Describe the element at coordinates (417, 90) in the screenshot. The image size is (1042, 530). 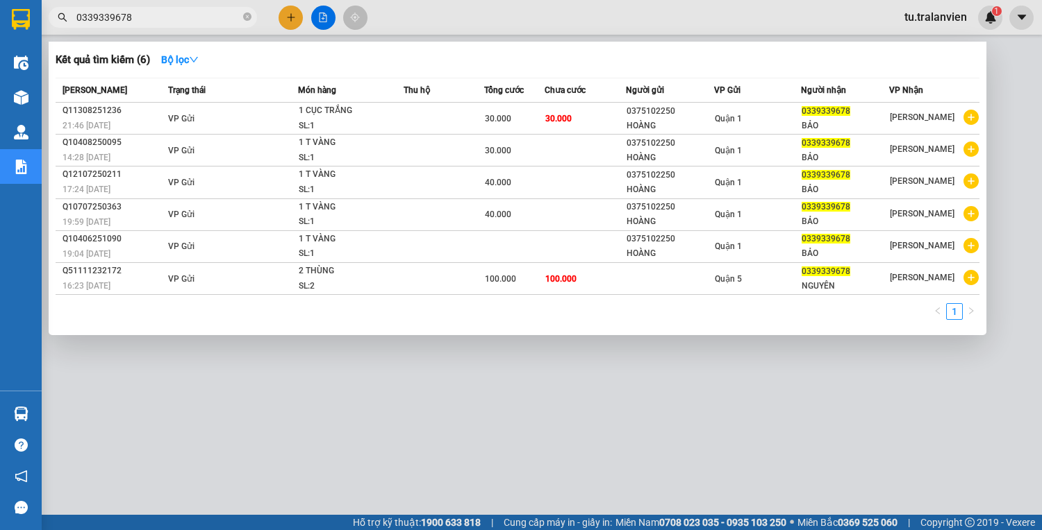
I see `span: Thu hộ` at that location.